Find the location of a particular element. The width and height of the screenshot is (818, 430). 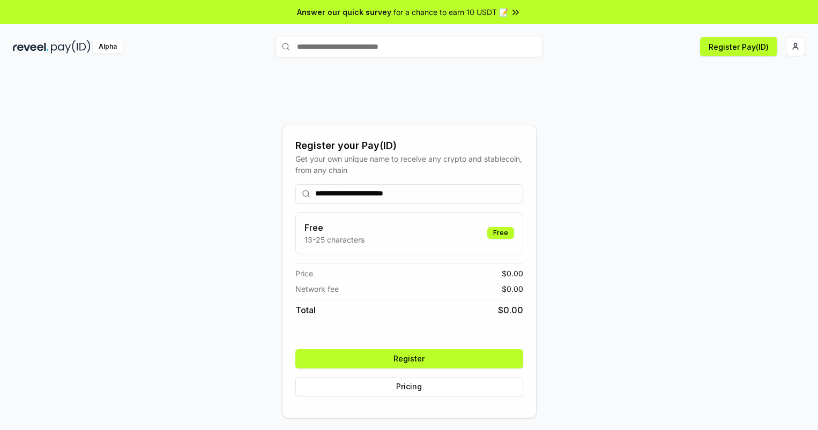

button: Pricing is located at coordinates (409, 387).